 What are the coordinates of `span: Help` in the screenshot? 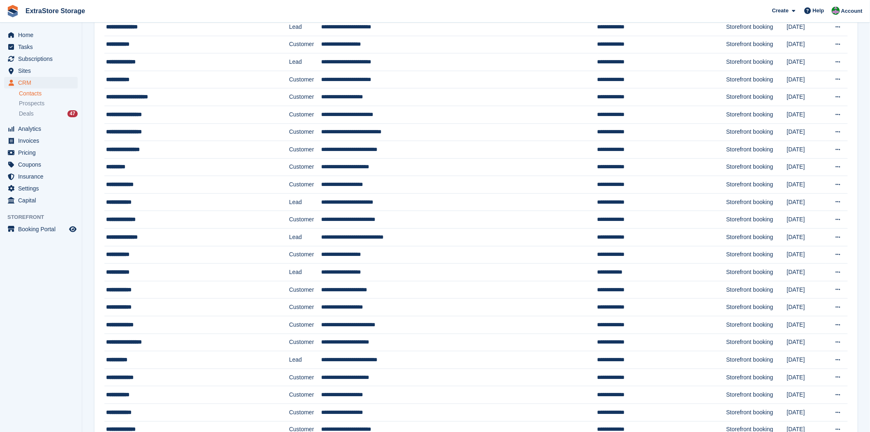 It's located at (818, 11).